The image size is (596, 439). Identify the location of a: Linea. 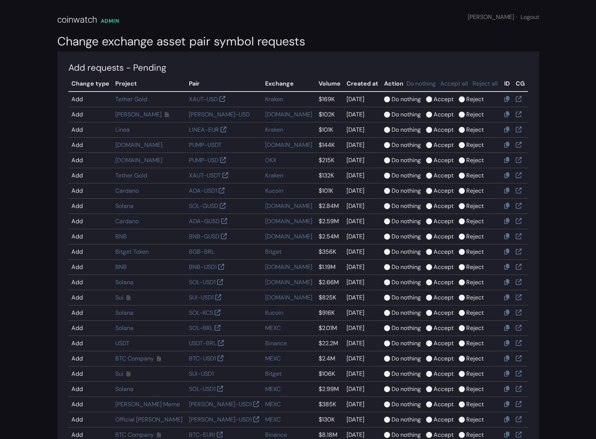
(122, 129).